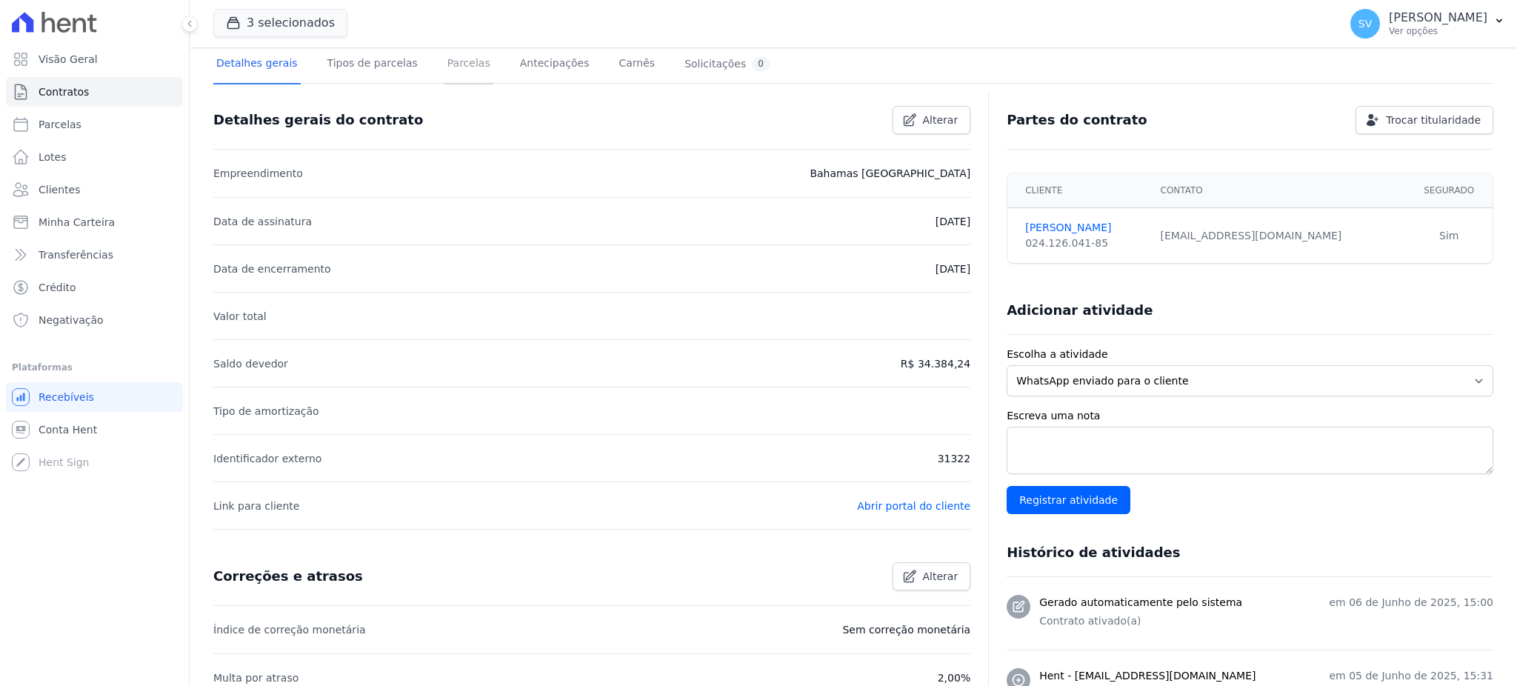 This screenshot has height=686, width=1517. I want to click on p: Sem correção monetária, so click(906, 630).